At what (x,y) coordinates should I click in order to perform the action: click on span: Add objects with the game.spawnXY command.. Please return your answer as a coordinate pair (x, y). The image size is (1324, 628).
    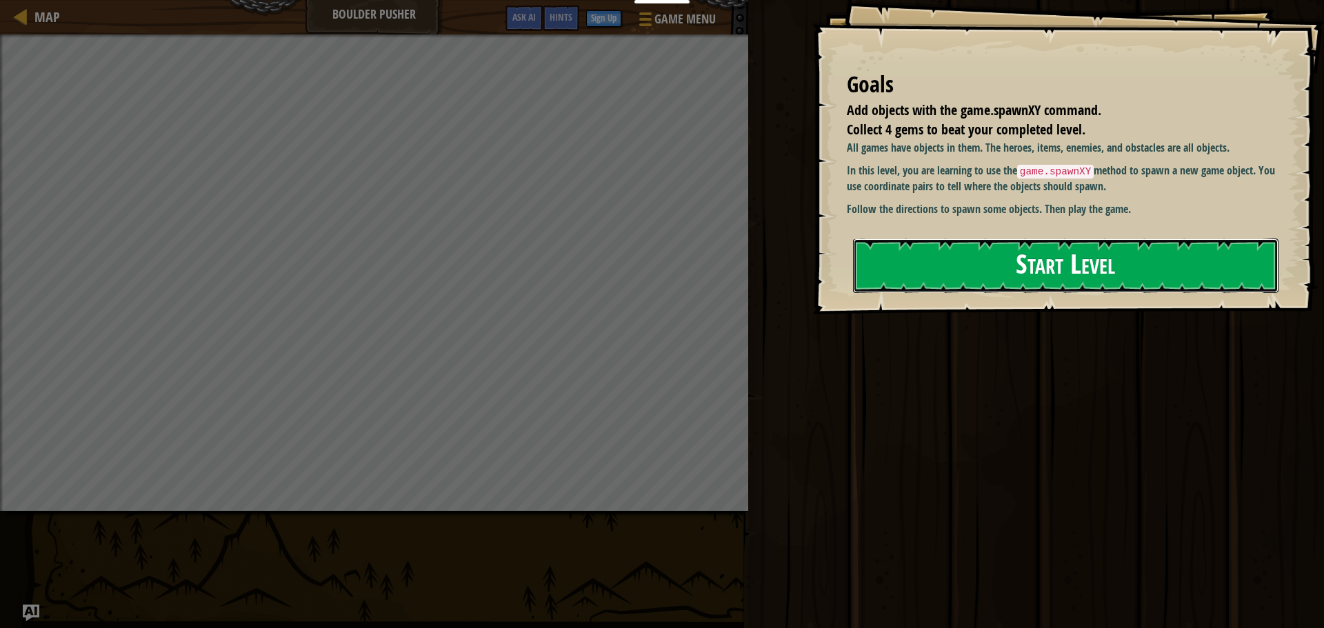
    Looking at the image, I should click on (974, 110).